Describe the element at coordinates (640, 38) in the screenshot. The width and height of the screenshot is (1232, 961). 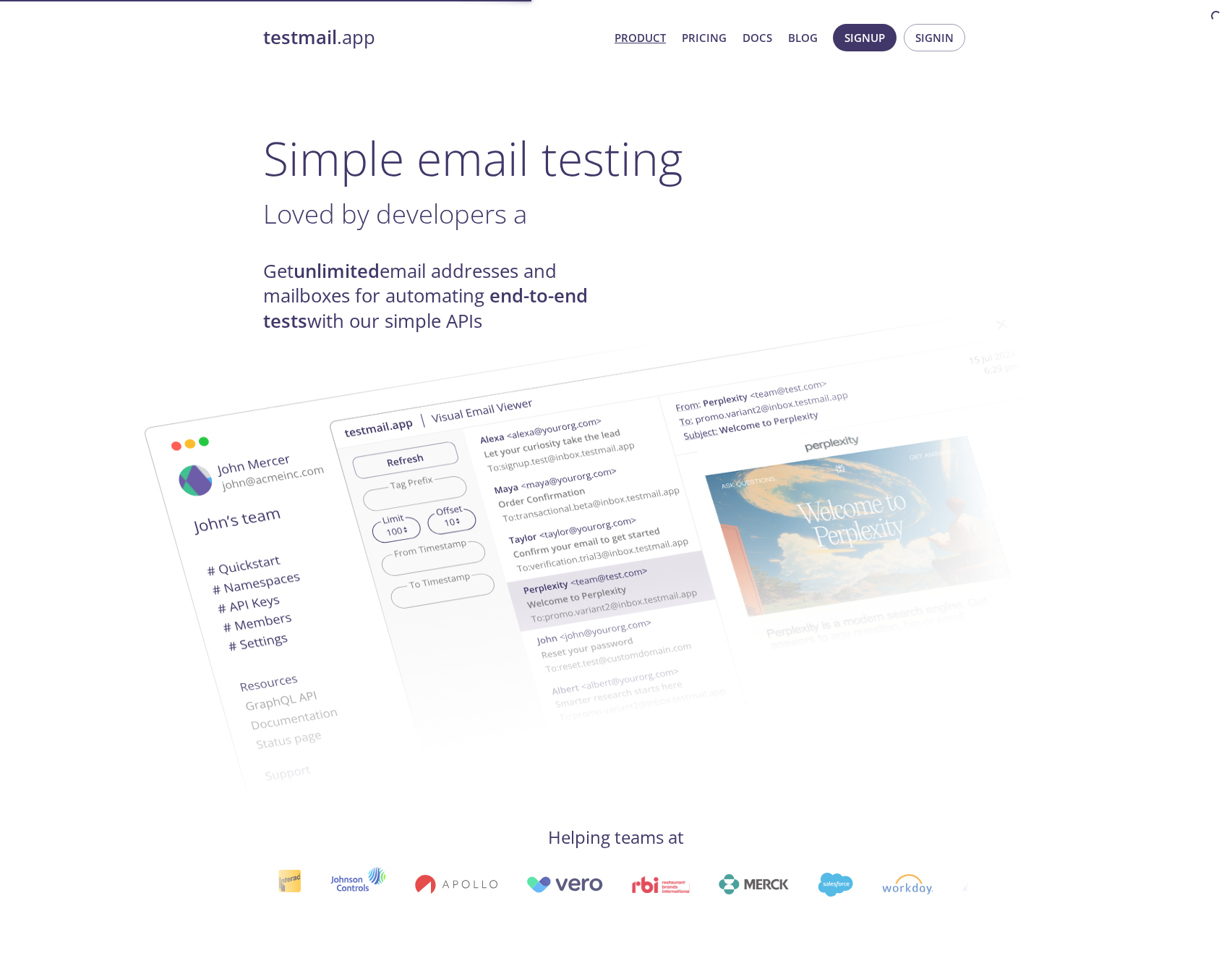
I see `a: Product` at that location.